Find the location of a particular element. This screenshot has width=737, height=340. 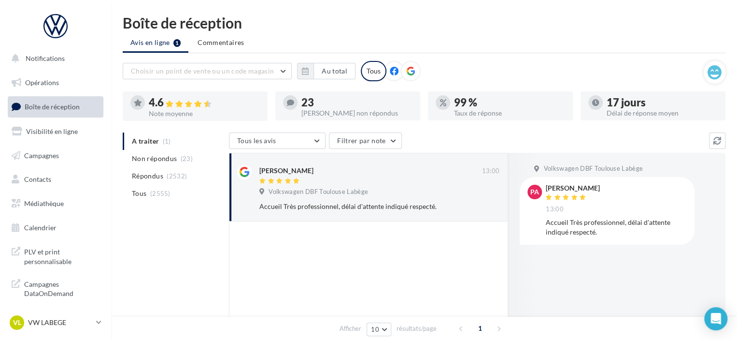

div: 23 is located at coordinates (357, 102).